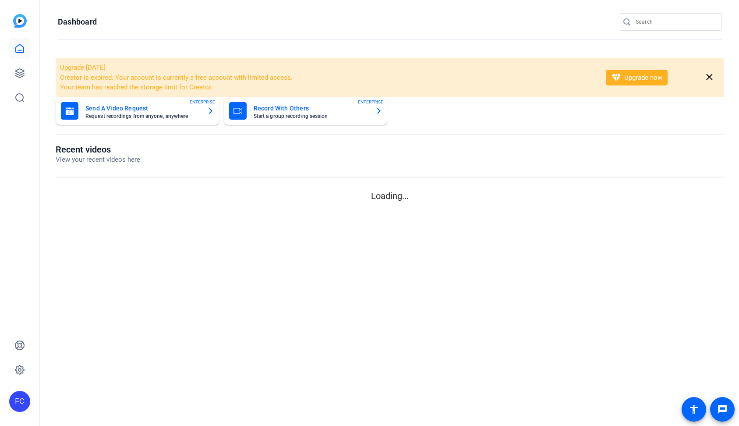 This screenshot has height=426, width=739. What do you see at coordinates (709, 77) in the screenshot?
I see `mat-icon: close` at bounding box center [709, 77].